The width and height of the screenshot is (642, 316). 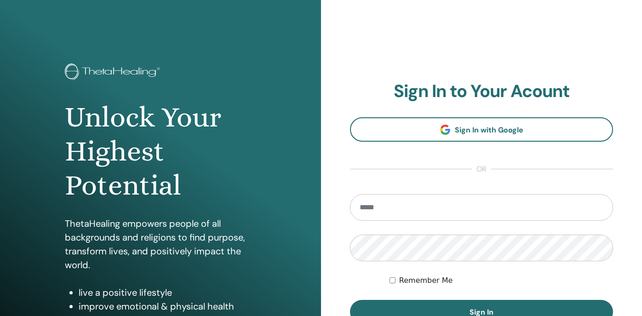 What do you see at coordinates (167, 306) in the screenshot?
I see `li: improve emotional & physical health` at bounding box center [167, 306].